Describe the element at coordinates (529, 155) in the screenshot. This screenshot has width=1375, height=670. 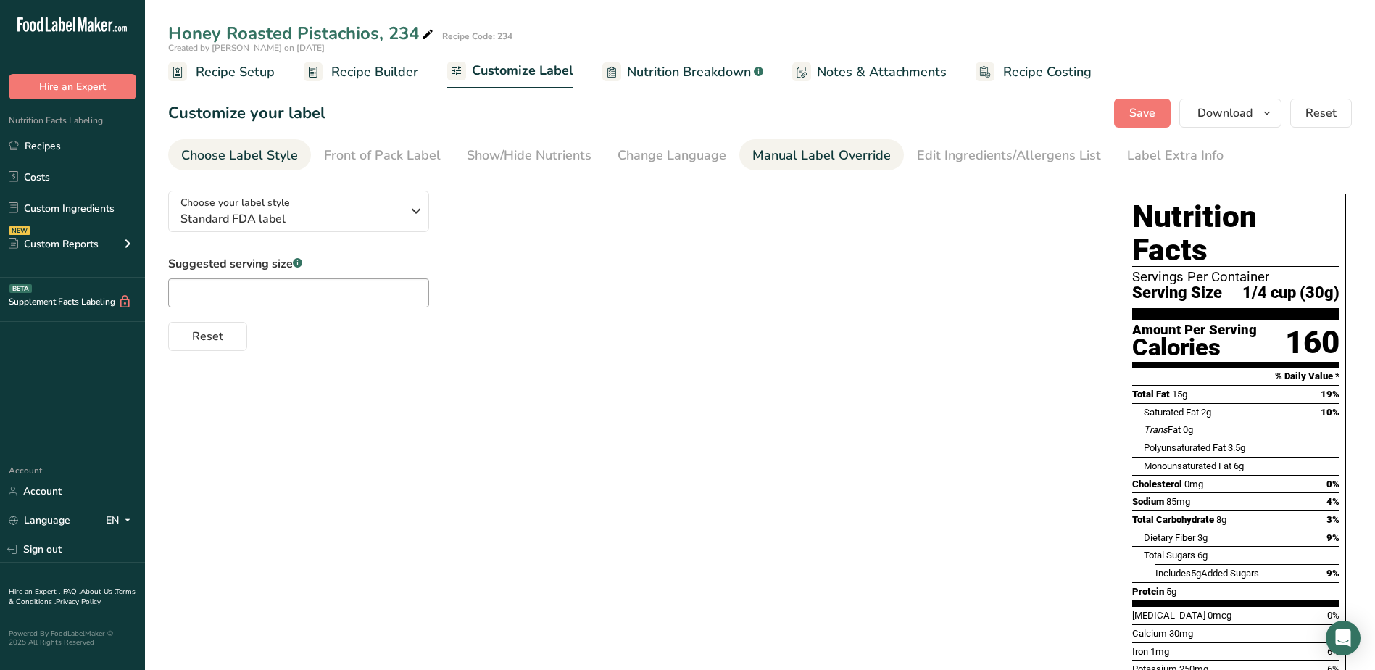
I see `div: Show/Hide Nutrients` at that location.